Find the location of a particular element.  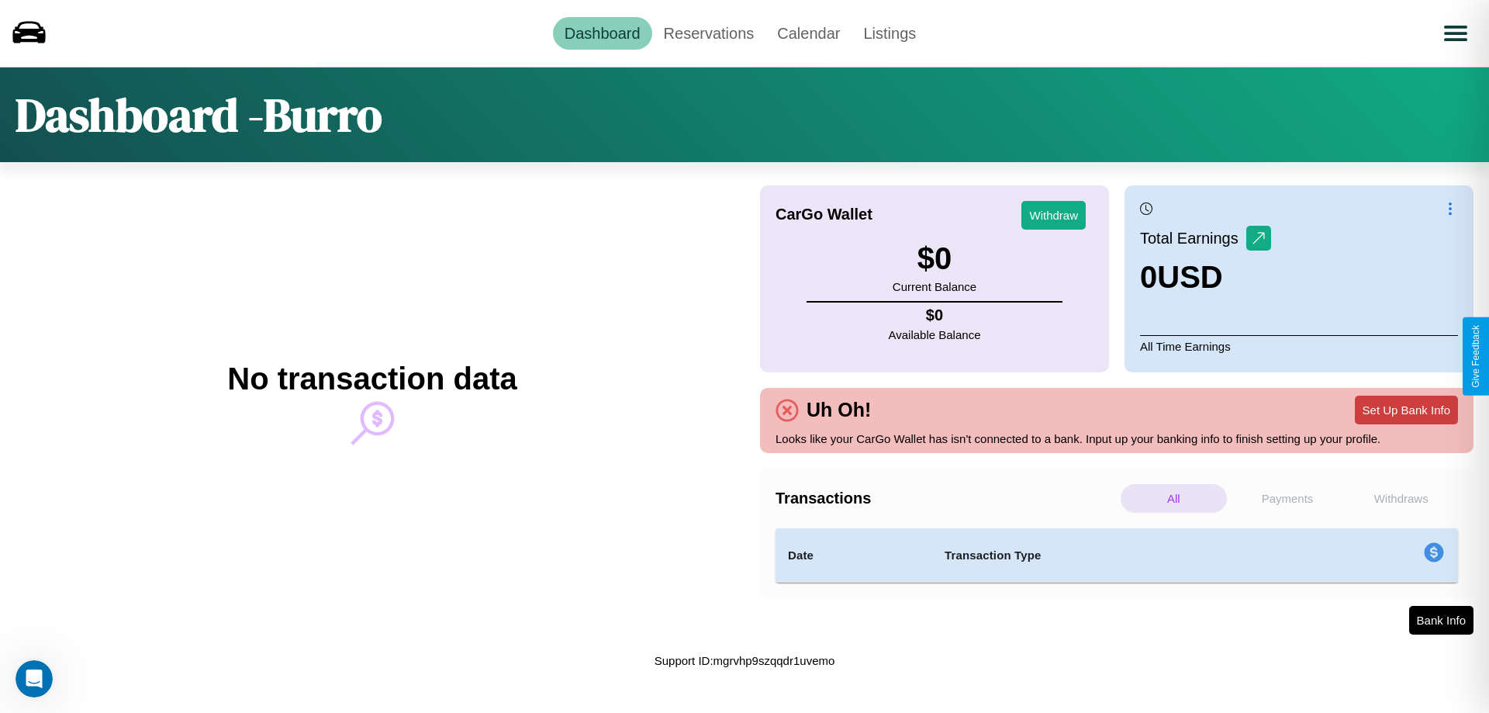

a: Dashboard is located at coordinates (603, 33).